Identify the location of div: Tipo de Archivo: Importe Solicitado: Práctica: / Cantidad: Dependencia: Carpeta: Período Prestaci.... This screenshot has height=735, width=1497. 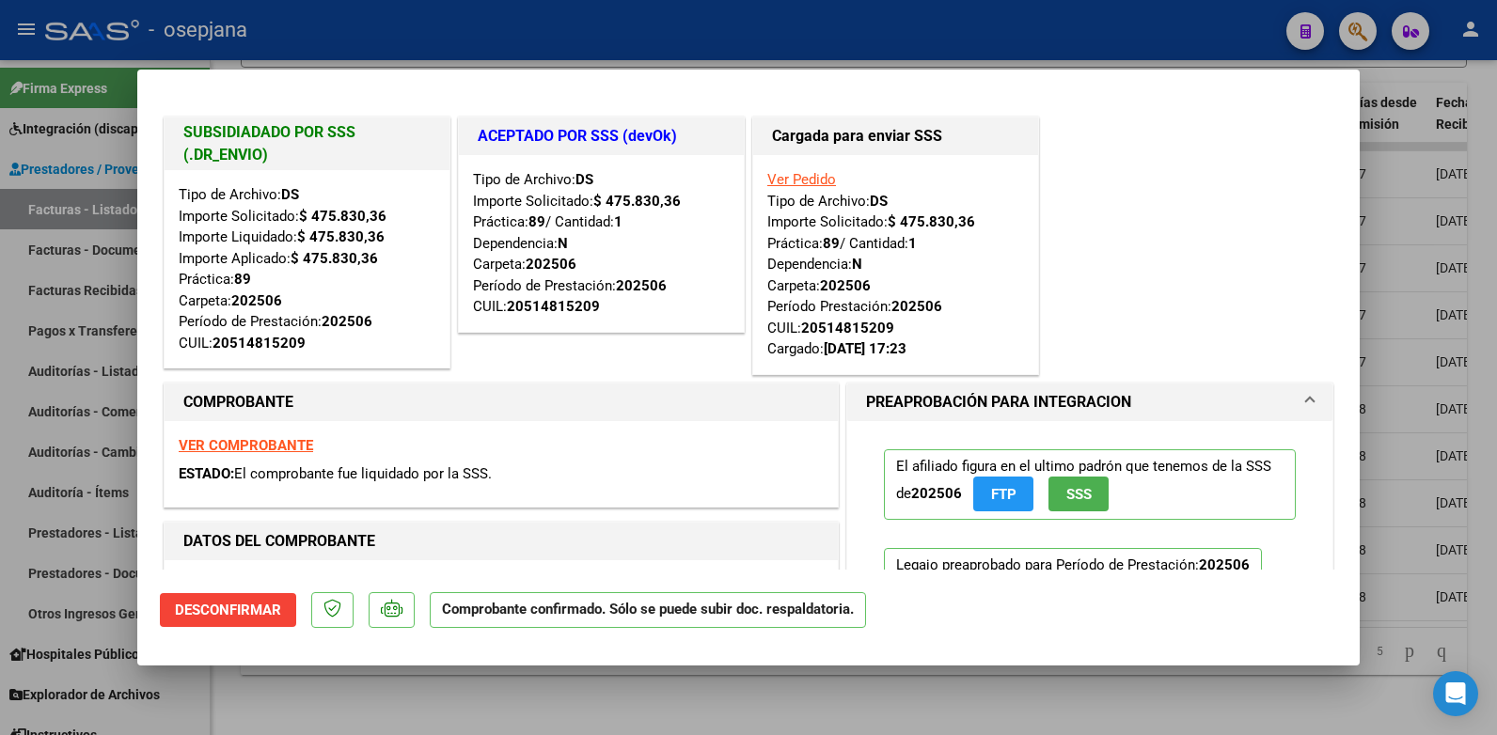
(895, 264).